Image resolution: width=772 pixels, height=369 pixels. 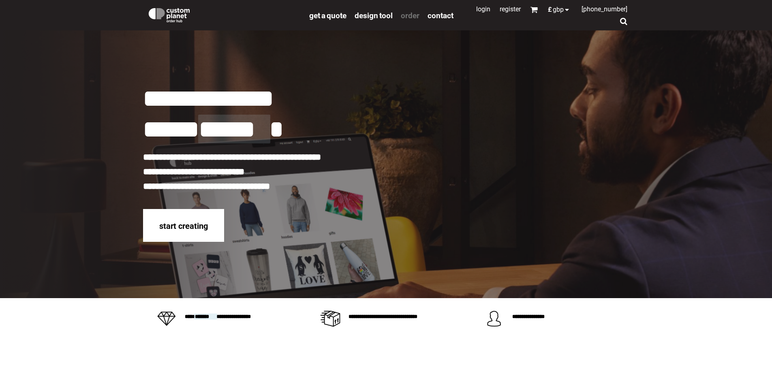 What do you see at coordinates (328, 15) in the screenshot?
I see `span: get a quote` at bounding box center [328, 15].